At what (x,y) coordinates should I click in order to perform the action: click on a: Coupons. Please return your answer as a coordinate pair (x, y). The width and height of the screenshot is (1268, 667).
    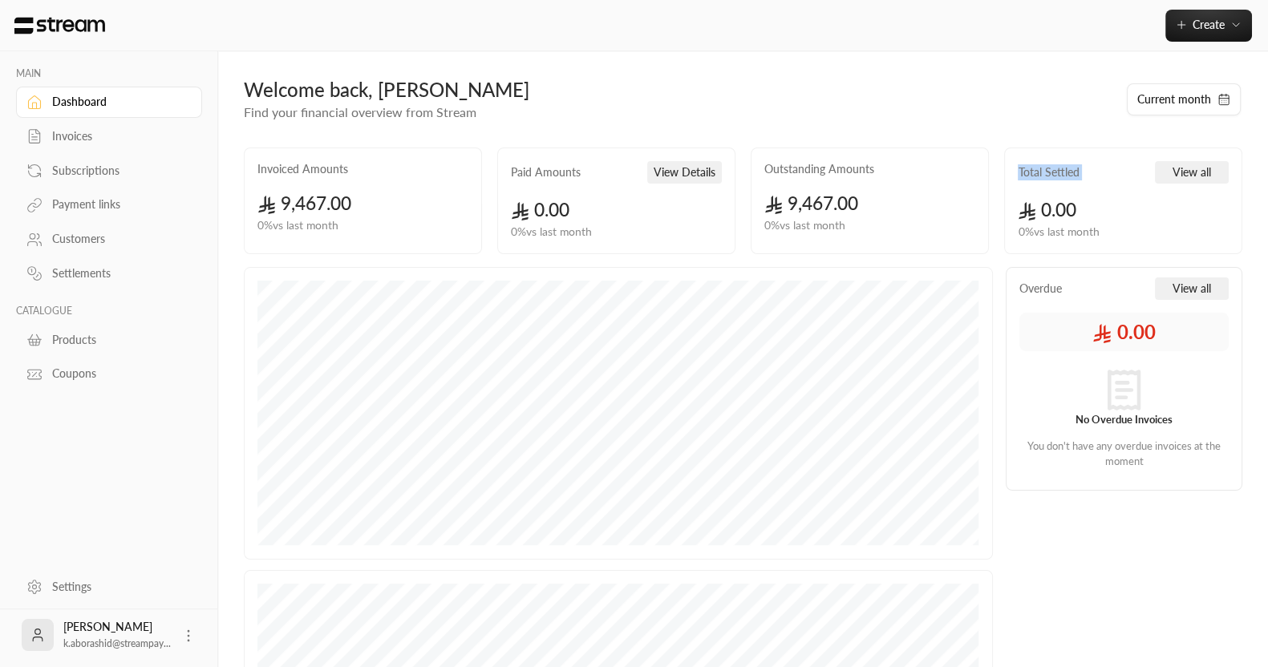
    Looking at the image, I should click on (109, 374).